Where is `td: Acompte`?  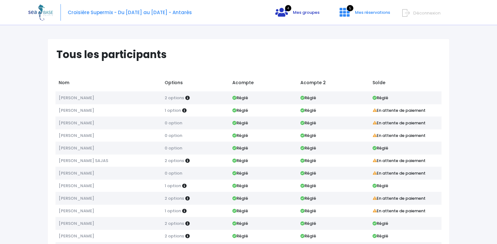 td: Acompte is located at coordinates (264, 84).